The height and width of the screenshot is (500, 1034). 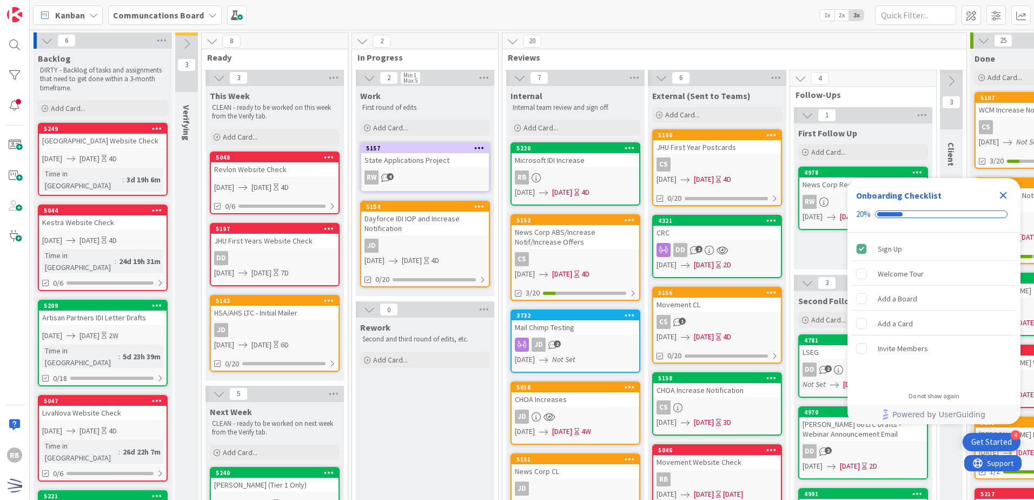 I want to click on div: Do not show again, so click(x=934, y=396).